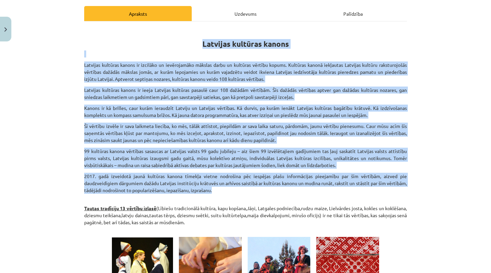 Image resolution: width=491 pixels, height=273 pixels. What do you see at coordinates (246, 94) in the screenshot?
I see `p: Latvijas kultūras kanons ir ieeja Latvijas kultūras pasaulē caur 108 dažādām vērtībām. Šīs dažādā...` at bounding box center [246, 94].